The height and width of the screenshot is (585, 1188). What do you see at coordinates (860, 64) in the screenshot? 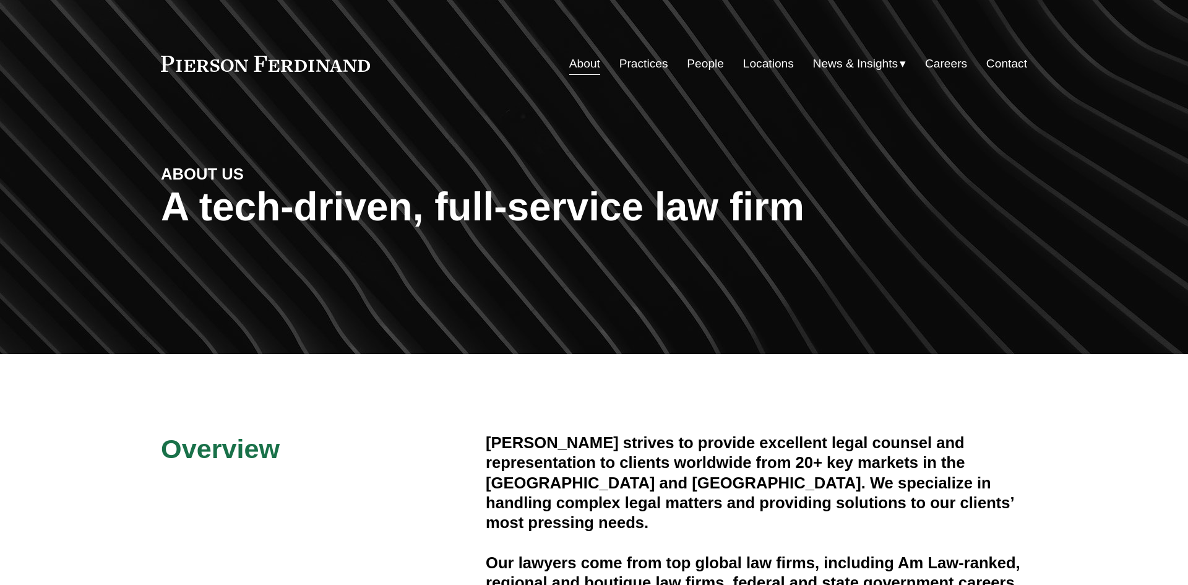
I see `a: folder dropdown` at bounding box center [860, 64].